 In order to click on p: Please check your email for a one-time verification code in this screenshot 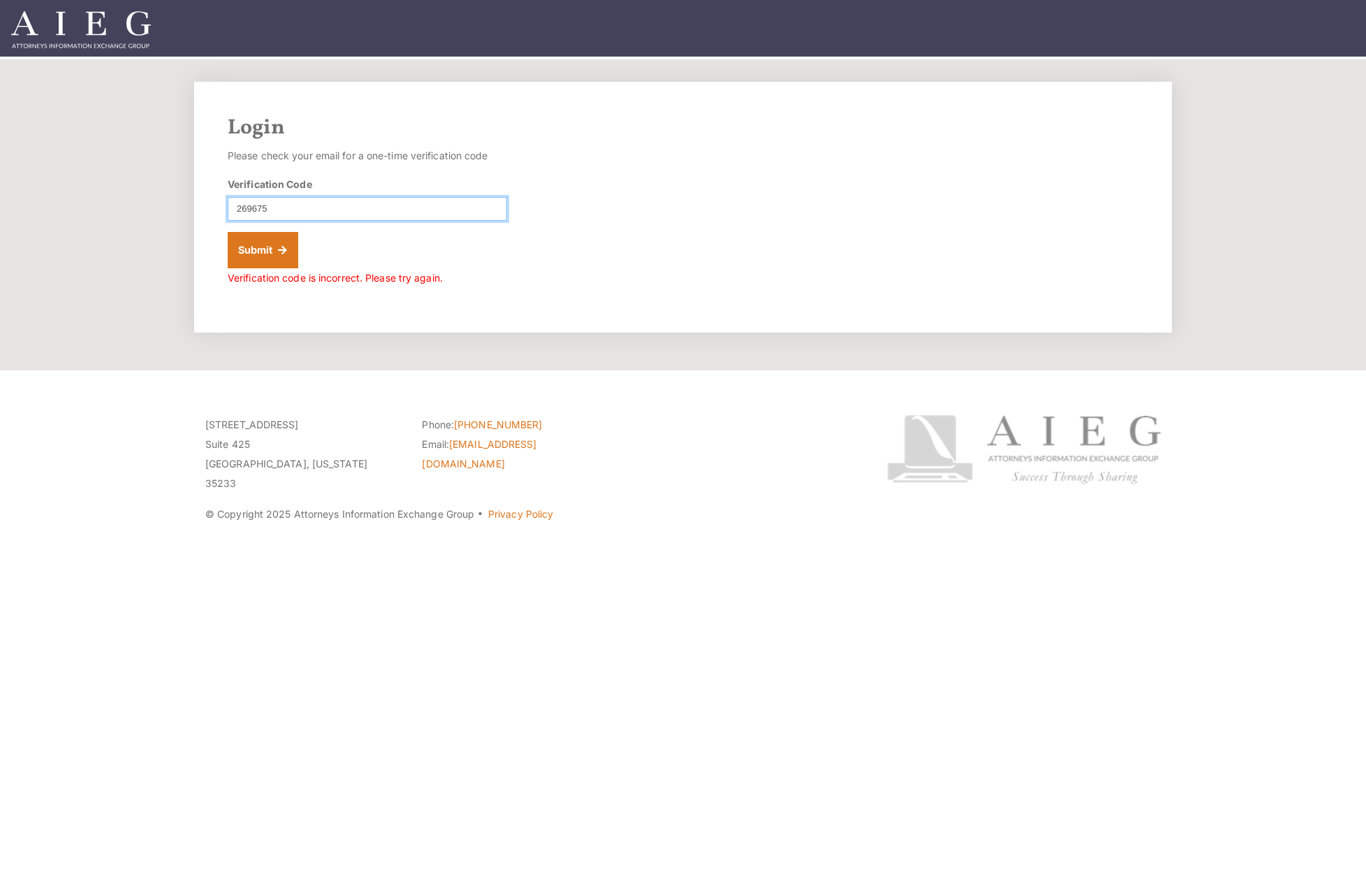, I will do `click(367, 156)`.